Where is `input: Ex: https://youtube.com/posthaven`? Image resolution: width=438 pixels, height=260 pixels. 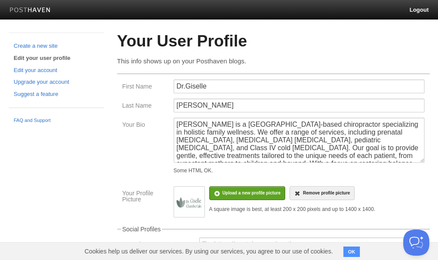 input: Ex: https://youtube.com/posthaven is located at coordinates (312, 244).